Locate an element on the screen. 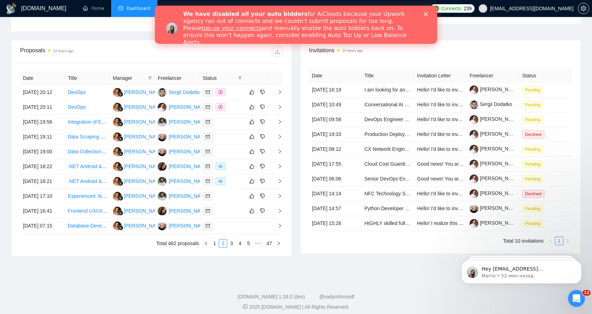 This screenshot has height=314, width=592. a: Cloud Cost Guardrails Engineer (AWS & GCP) — Hard Budget Enforcement (Zoom Project) is located at coordinates (465, 164).